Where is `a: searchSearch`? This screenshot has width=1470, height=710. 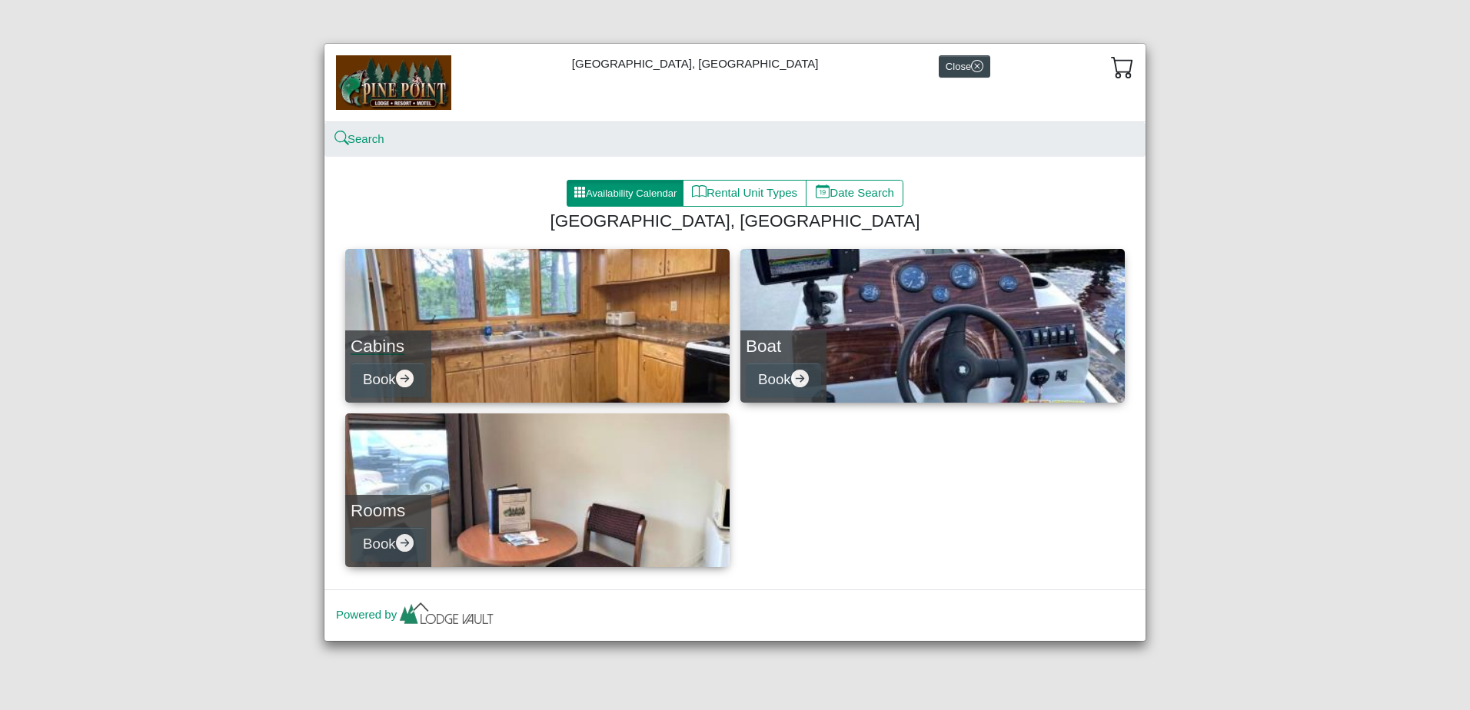
a: searchSearch is located at coordinates (360, 138).